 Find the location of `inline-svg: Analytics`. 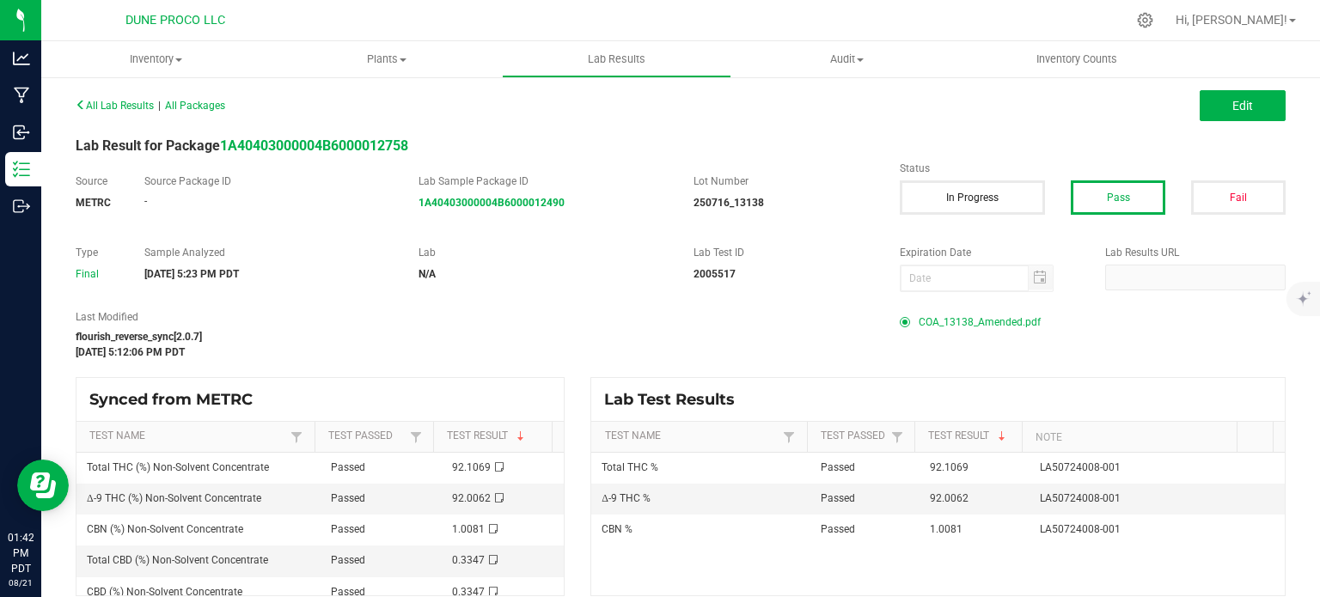

inline-svg: Analytics is located at coordinates (21, 58).